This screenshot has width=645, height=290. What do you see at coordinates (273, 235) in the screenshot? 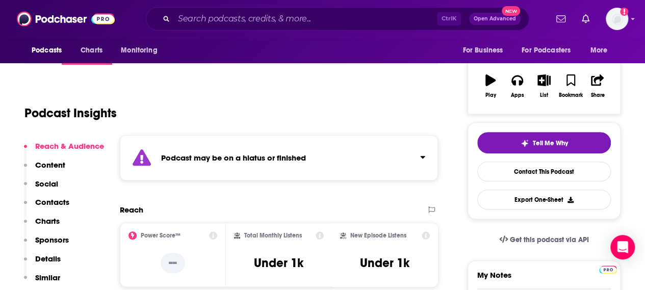
I see `h2: Total Monthly Listens` at bounding box center [273, 235].